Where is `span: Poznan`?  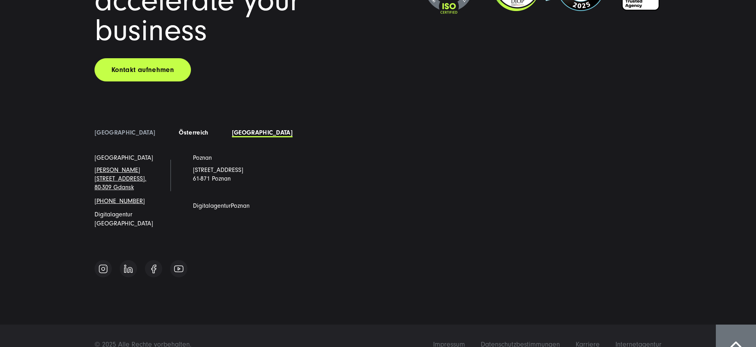
span: Poznan is located at coordinates (240, 206).